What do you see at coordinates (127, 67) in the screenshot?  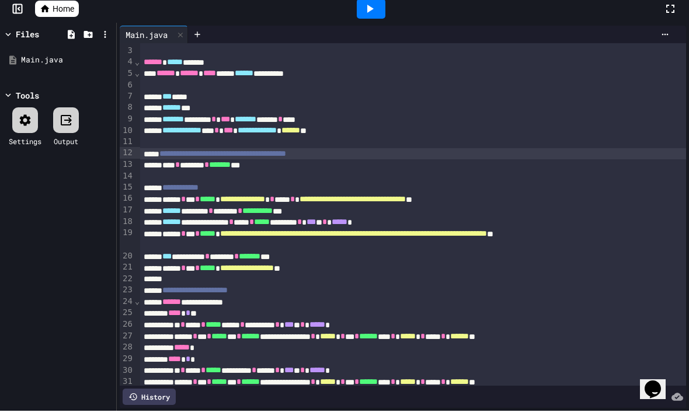 I see `div: 4` at bounding box center [127, 67].